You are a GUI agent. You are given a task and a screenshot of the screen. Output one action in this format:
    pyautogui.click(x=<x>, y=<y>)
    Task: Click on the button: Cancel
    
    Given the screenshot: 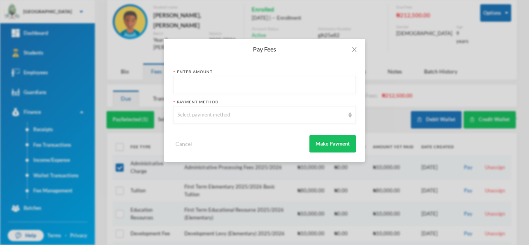 What is the action you would take?
    pyautogui.click(x=184, y=144)
    